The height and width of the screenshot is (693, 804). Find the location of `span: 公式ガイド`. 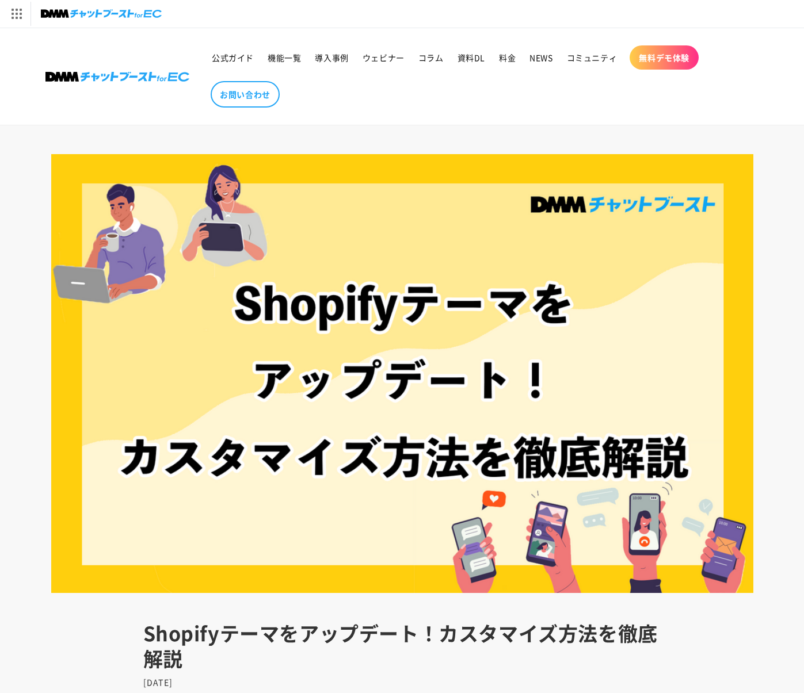

span: 公式ガイド is located at coordinates (232, 58).